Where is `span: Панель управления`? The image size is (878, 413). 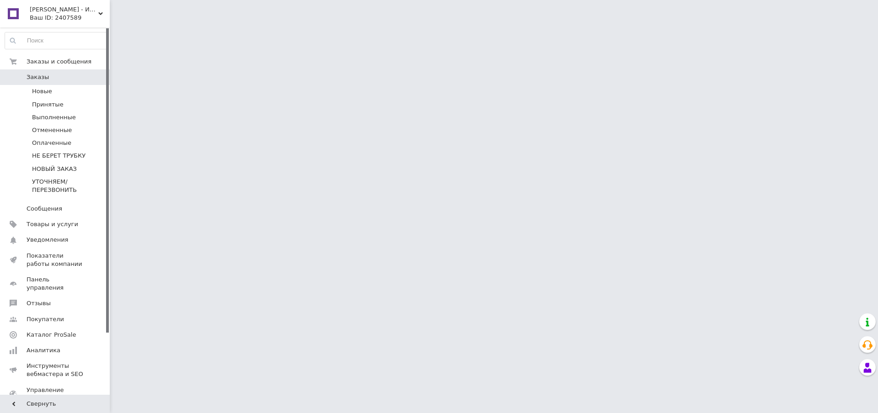 span: Панель управления is located at coordinates (55, 284).